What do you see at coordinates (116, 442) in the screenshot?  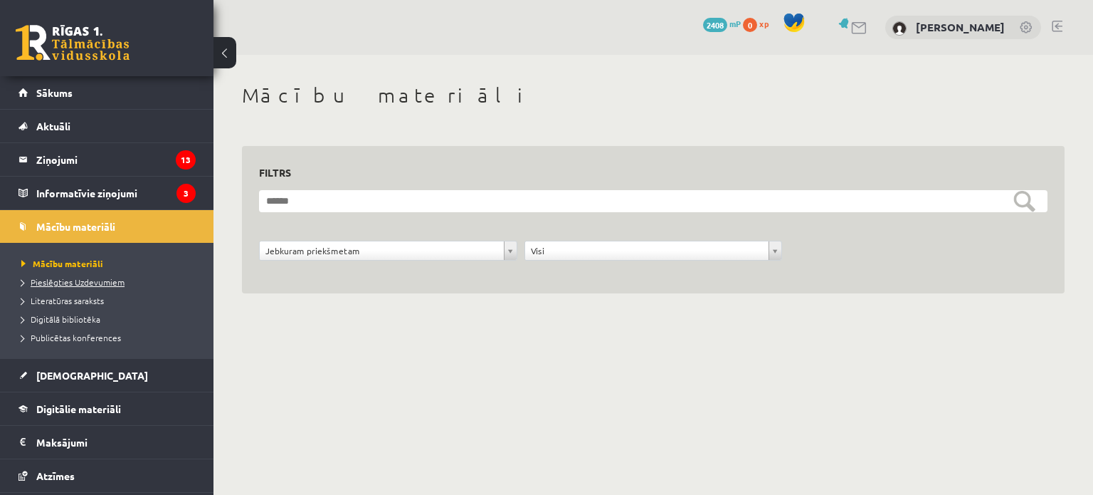 I see `legend: Maksājumi` at bounding box center [116, 442].